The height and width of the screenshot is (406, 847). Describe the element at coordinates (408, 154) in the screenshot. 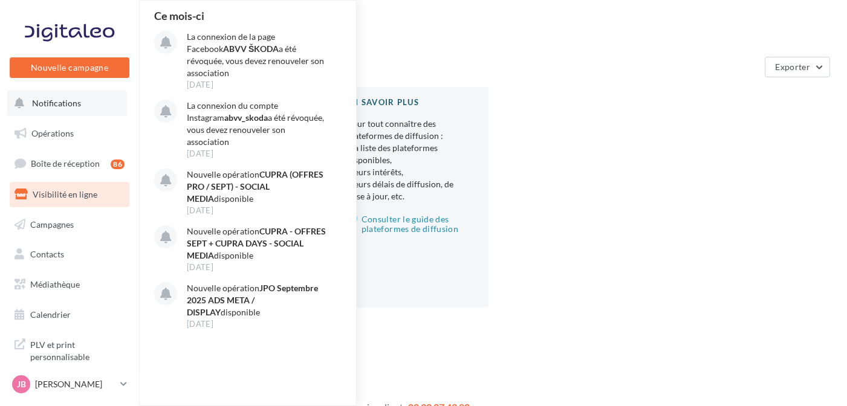

I see `li: - la liste des plateformes disponibles,` at that location.